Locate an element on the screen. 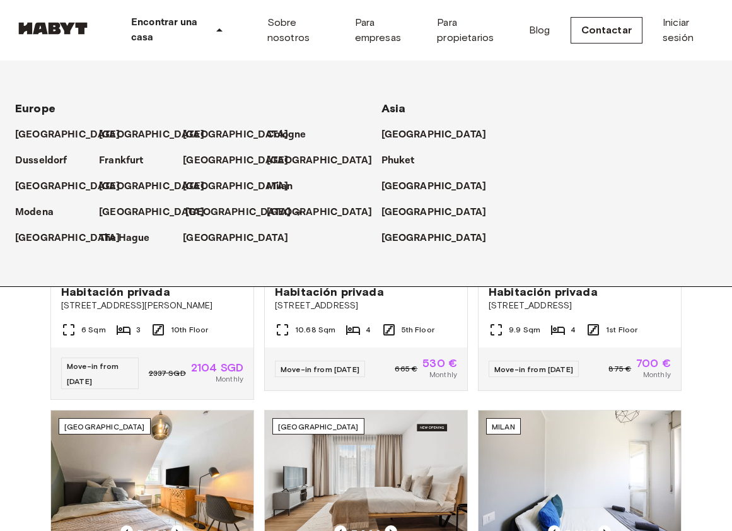 The width and height of the screenshot is (732, 531). span: Asia is located at coordinates (393, 108).